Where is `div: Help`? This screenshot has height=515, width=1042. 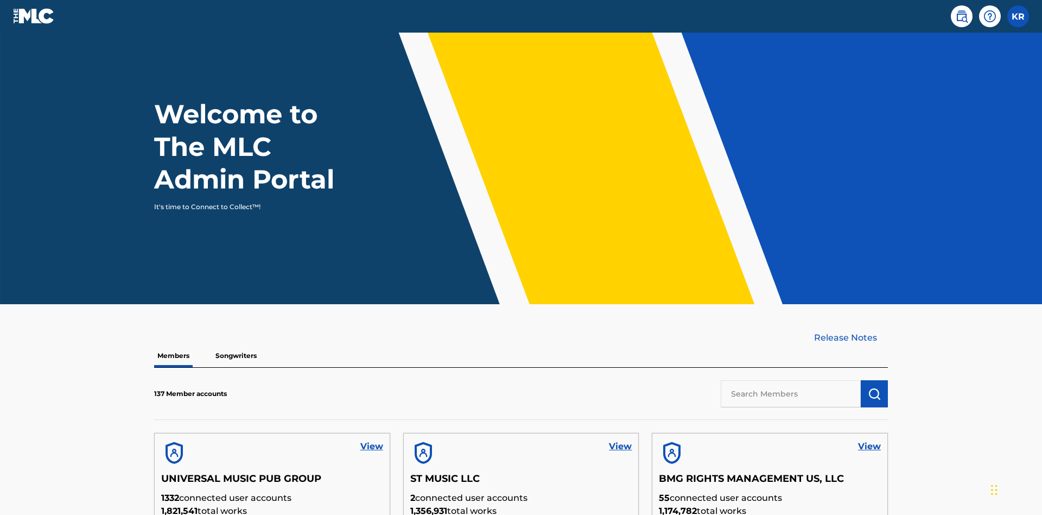 div: Help is located at coordinates (990, 16).